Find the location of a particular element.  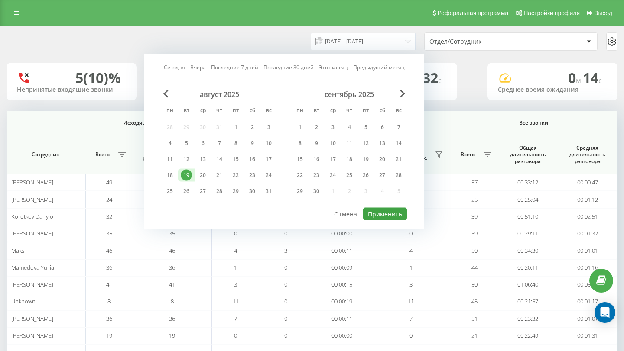

div: вс 24 авг. 2025 г. is located at coordinates (268, 175).